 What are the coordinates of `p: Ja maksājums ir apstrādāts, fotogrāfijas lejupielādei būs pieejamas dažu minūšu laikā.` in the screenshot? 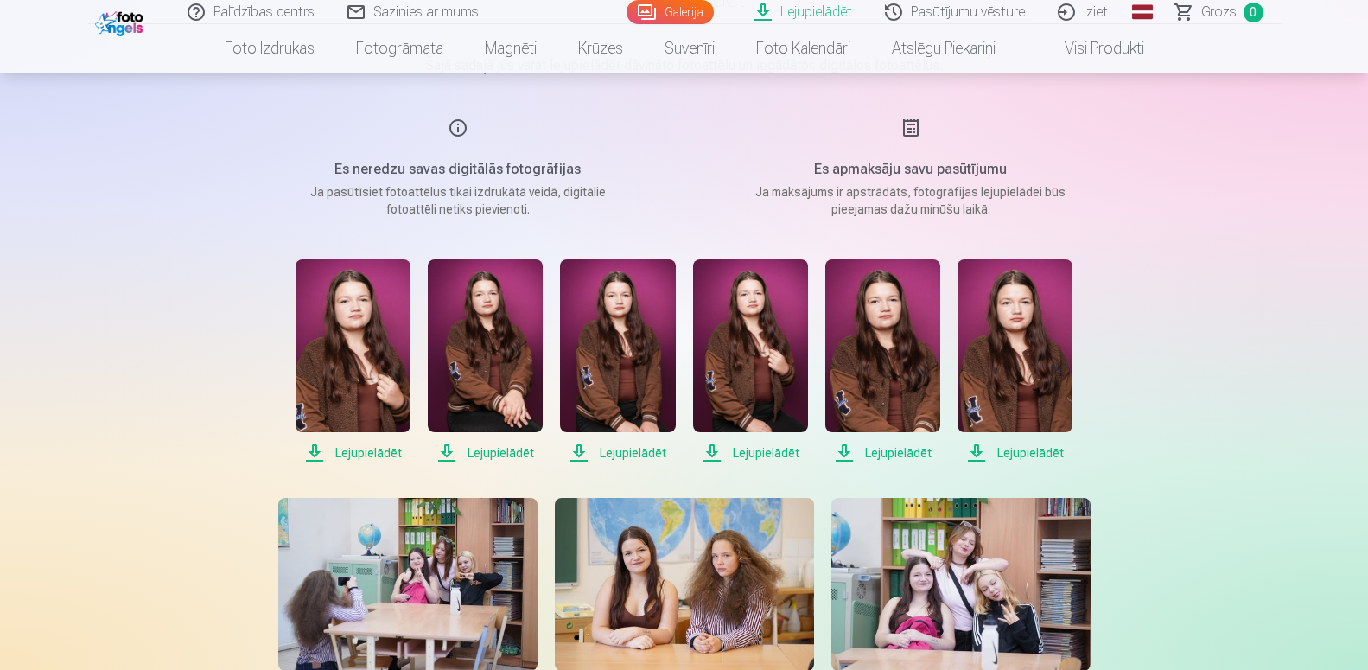 It's located at (911, 200).